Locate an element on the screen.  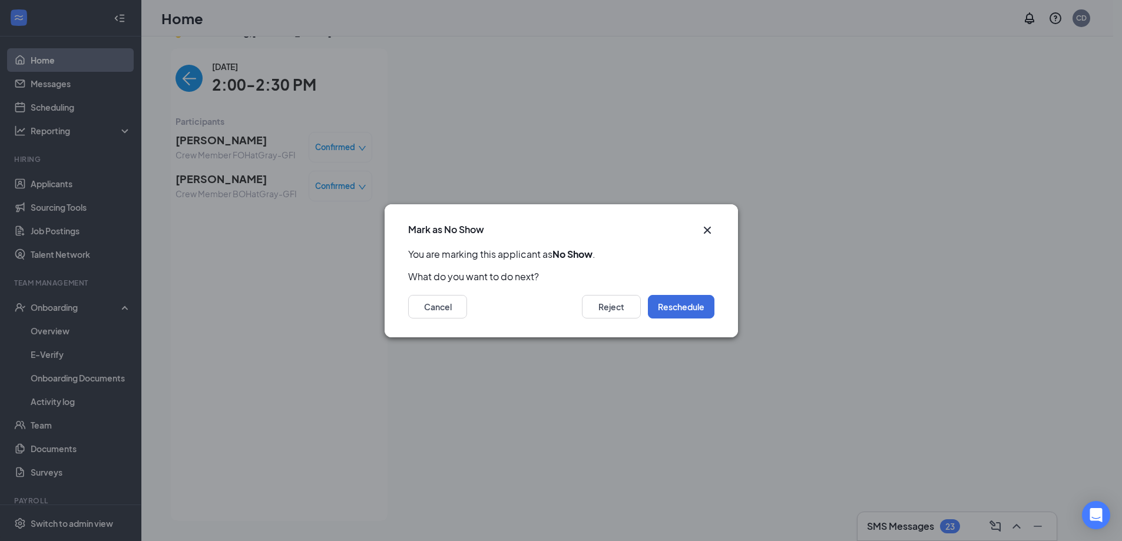
svg: Cross is located at coordinates (707, 230).